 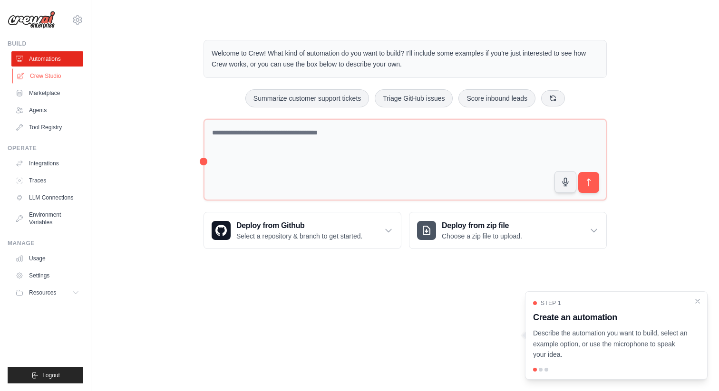 What do you see at coordinates (45, 148) in the screenshot?
I see `div: Operate` at bounding box center [45, 148].